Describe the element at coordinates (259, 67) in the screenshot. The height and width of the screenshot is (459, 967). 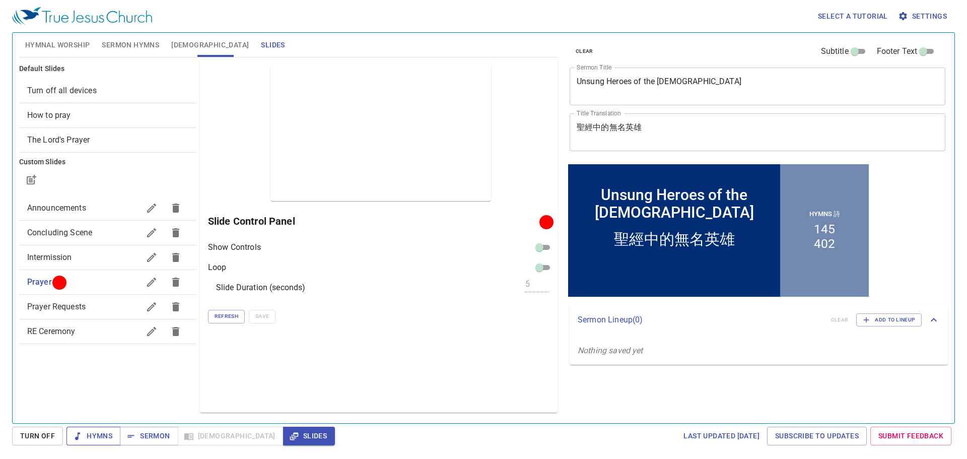
I see `li: 145` at that location.